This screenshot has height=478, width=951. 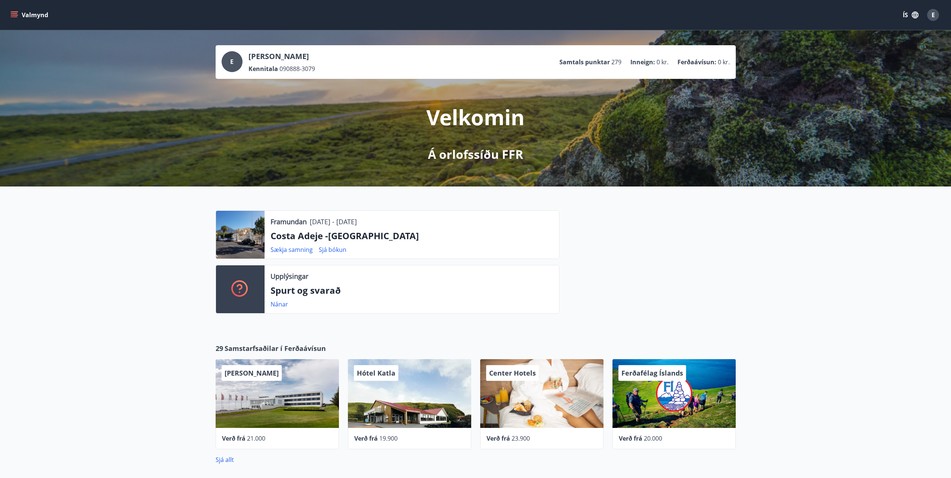 I want to click on p: Ferðaávísun :, so click(x=697, y=62).